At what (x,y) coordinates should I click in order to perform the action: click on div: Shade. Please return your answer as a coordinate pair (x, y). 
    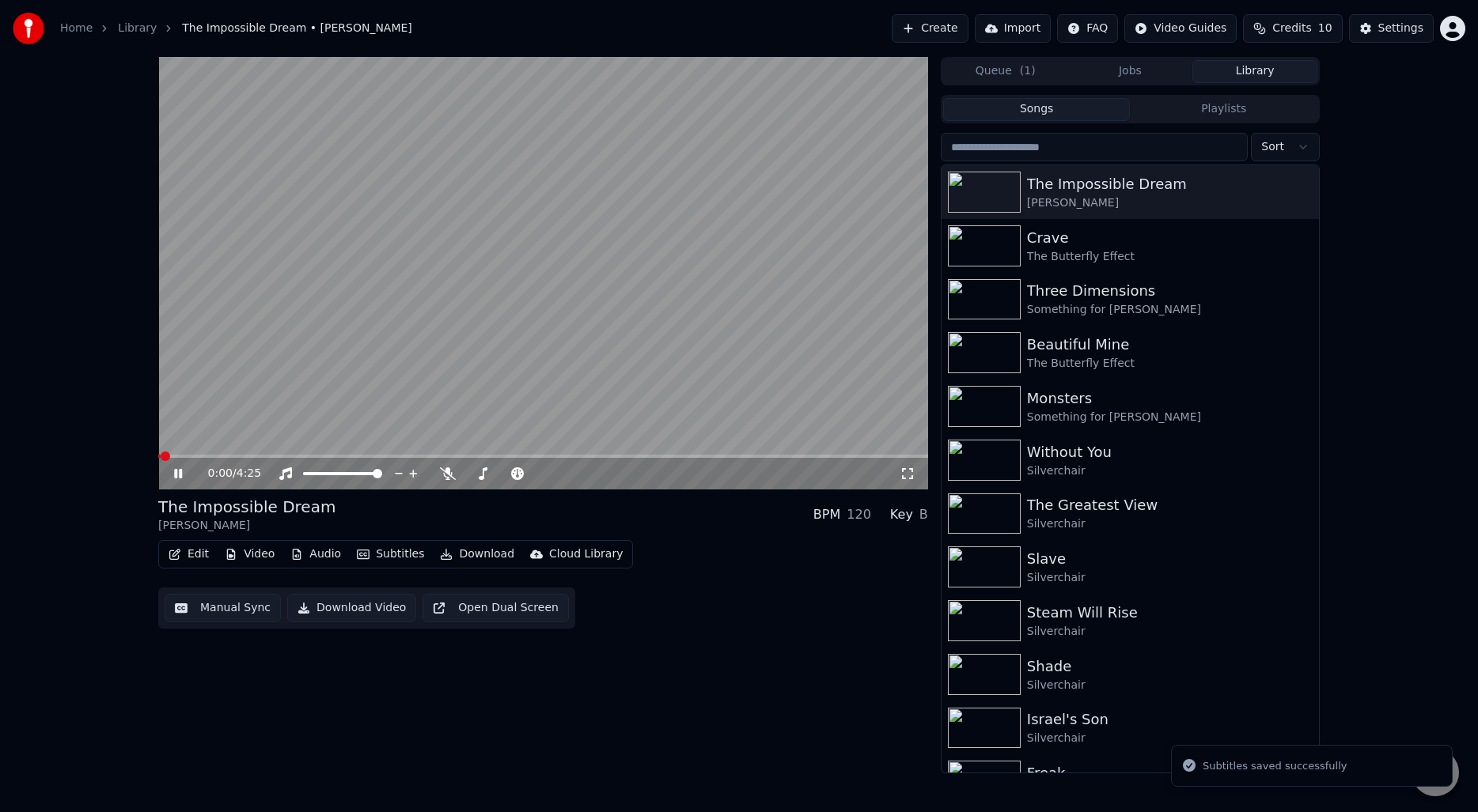
    Looking at the image, I should click on (1169, 667).